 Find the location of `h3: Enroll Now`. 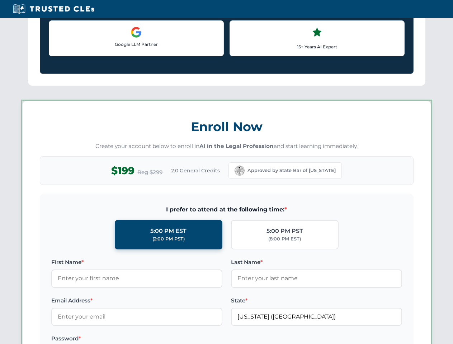

h3: Enroll Now is located at coordinates (227, 127).